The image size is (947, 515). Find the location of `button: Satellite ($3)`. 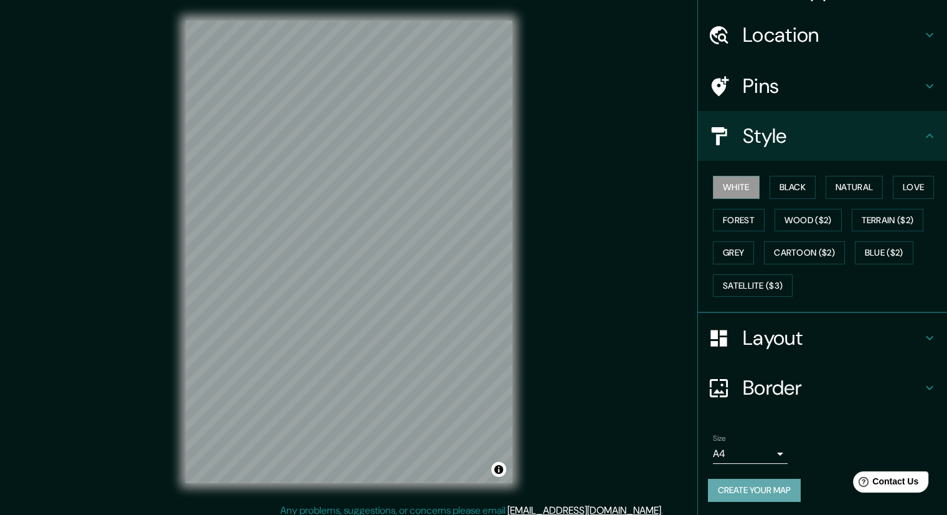

button: Satellite ($3) is located at coordinates (753, 285).